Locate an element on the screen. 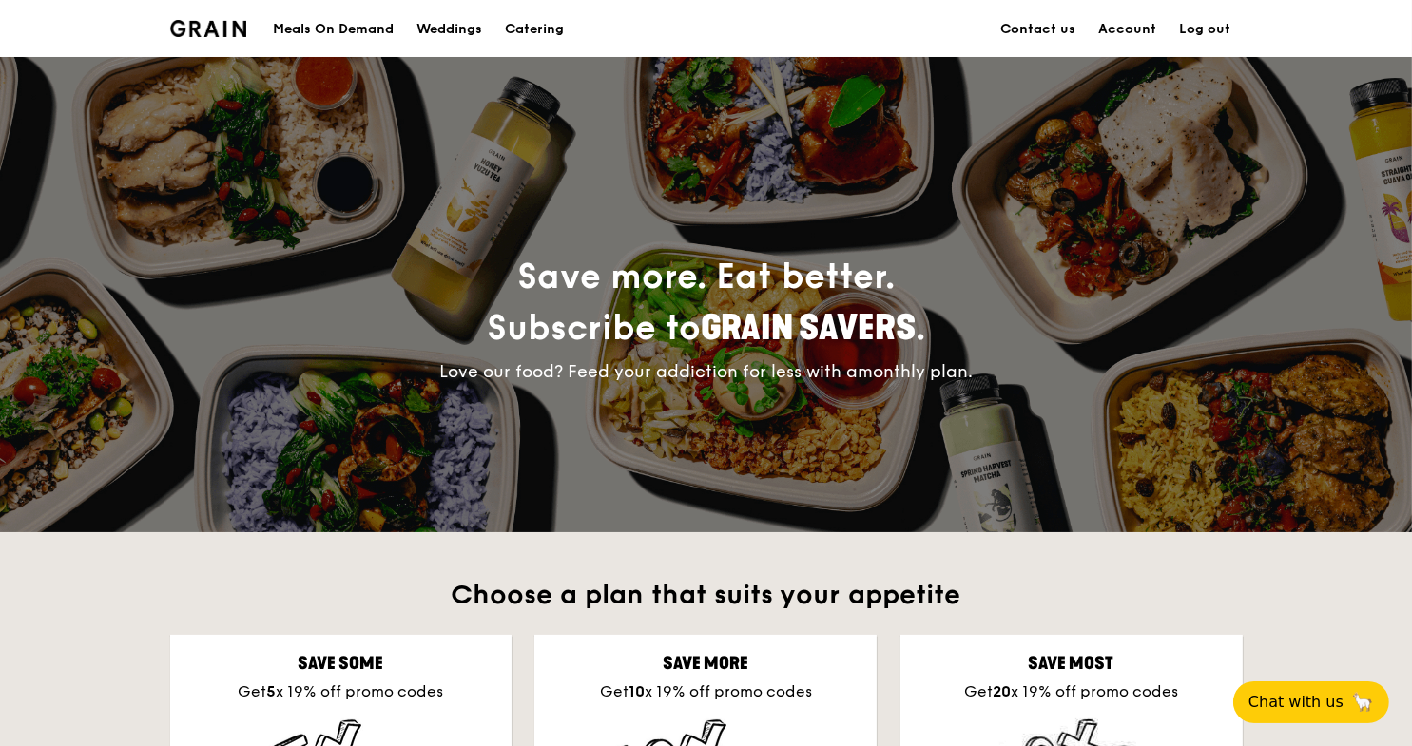 The image size is (1412, 746). span: Chat with us is located at coordinates (1296, 703).